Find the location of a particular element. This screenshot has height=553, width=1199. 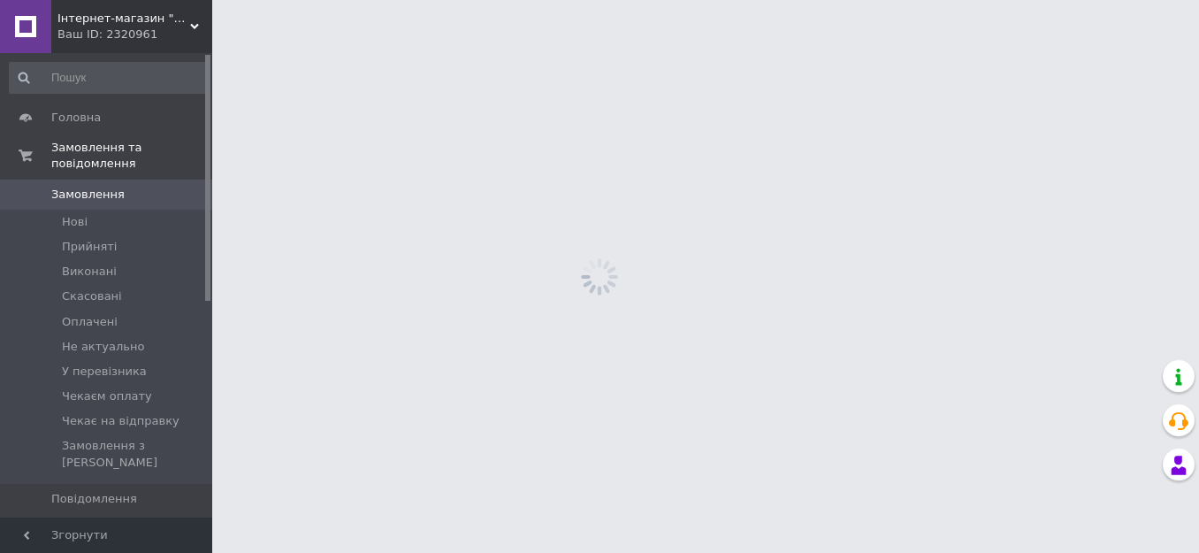

span: Виконані is located at coordinates (89, 271).